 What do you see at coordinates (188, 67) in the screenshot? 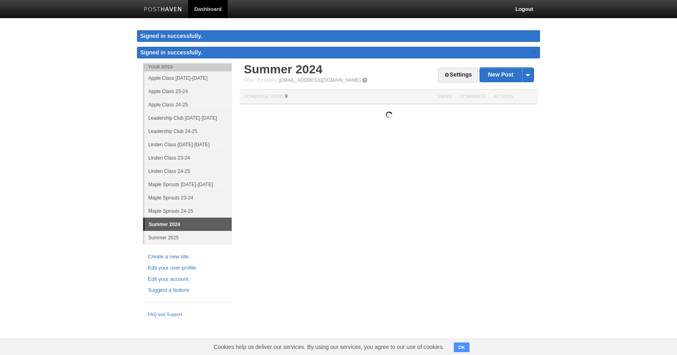
I see `li: Your Sites` at bounding box center [188, 67].